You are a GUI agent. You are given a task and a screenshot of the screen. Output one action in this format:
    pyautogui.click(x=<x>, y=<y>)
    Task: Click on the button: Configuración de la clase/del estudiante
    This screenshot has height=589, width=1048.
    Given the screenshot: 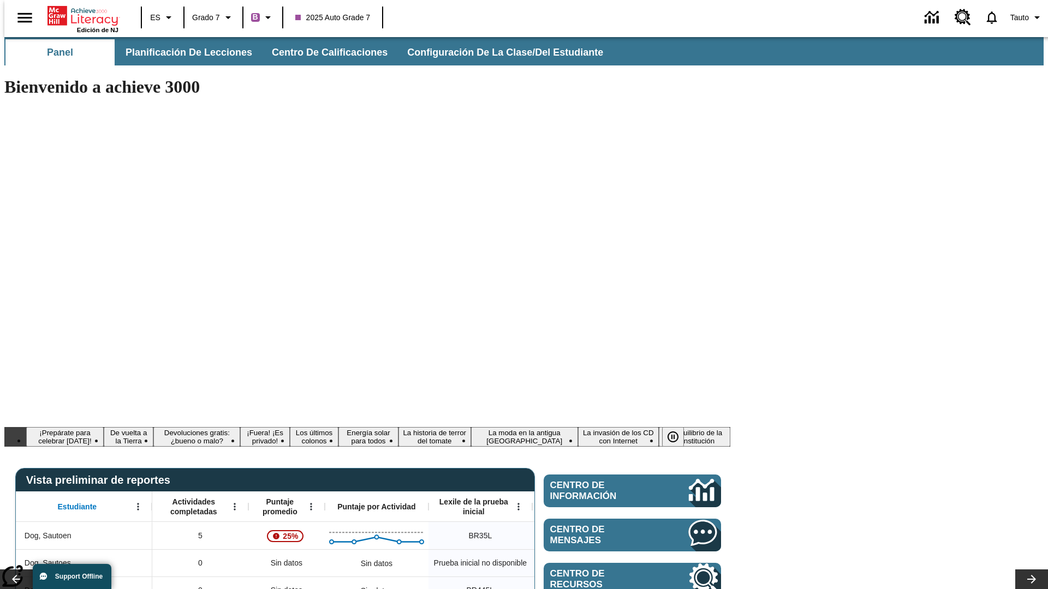 What is the action you would take?
    pyautogui.click(x=505, y=52)
    